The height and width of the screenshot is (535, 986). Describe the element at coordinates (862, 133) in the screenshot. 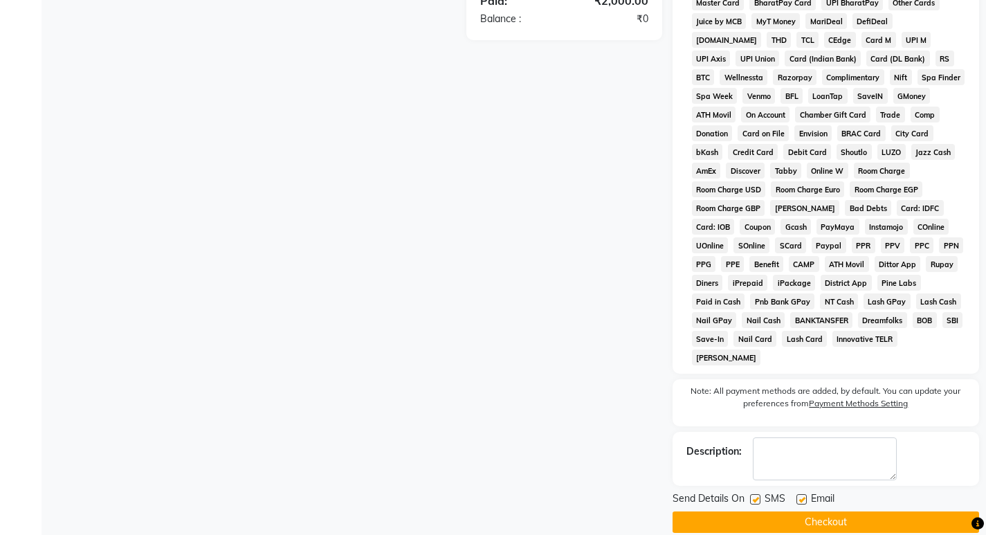

I see `span: BRAC Card` at that location.